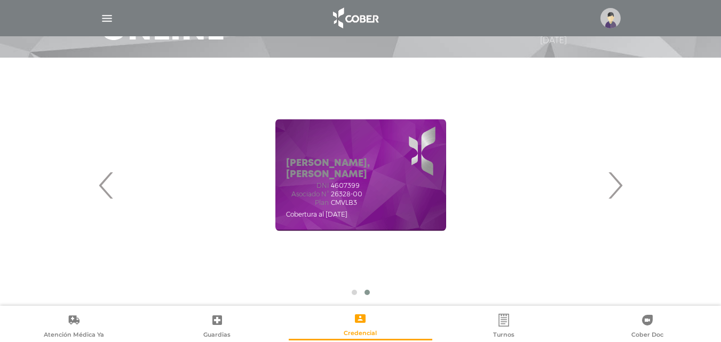 Image resolution: width=721 pixels, height=342 pixels. I want to click on img: logo_cober_home-white.png, so click(355, 18).